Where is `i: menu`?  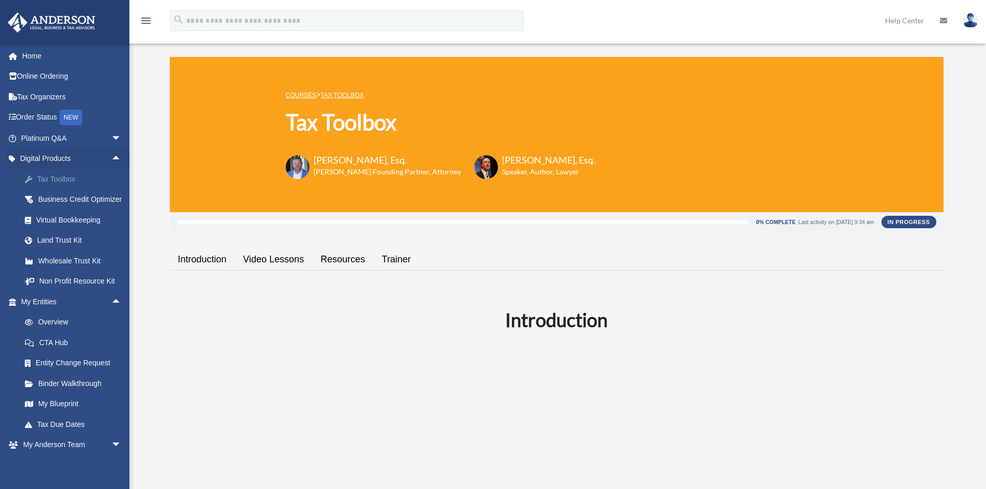
i: menu is located at coordinates (146, 21).